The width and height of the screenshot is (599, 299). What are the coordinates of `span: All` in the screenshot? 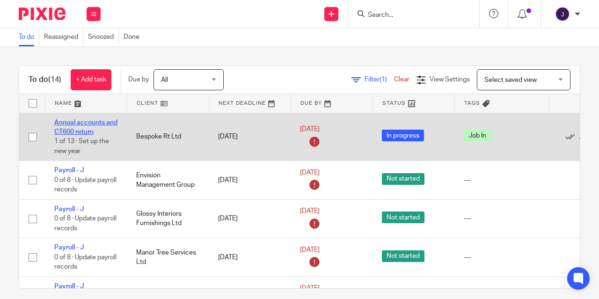 It's located at (164, 80).